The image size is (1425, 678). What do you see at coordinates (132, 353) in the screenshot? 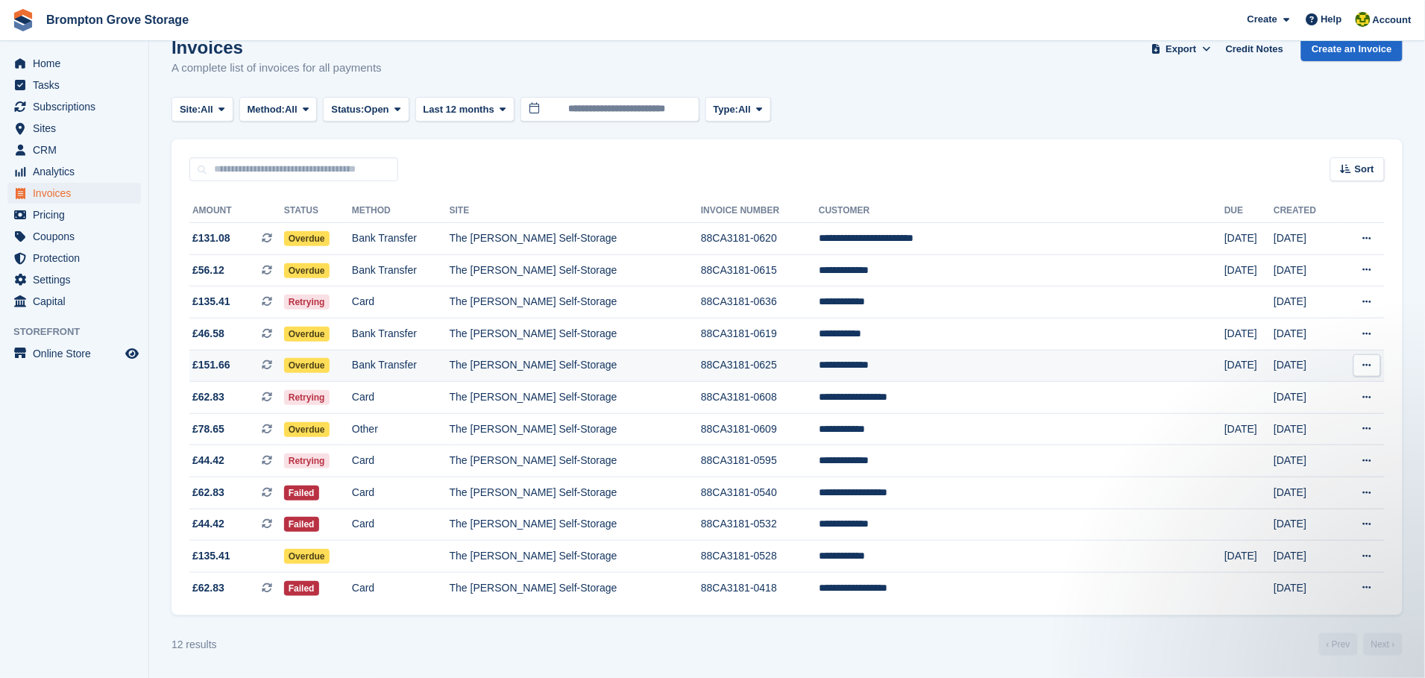
I see `a: Preview store` at bounding box center [132, 353].